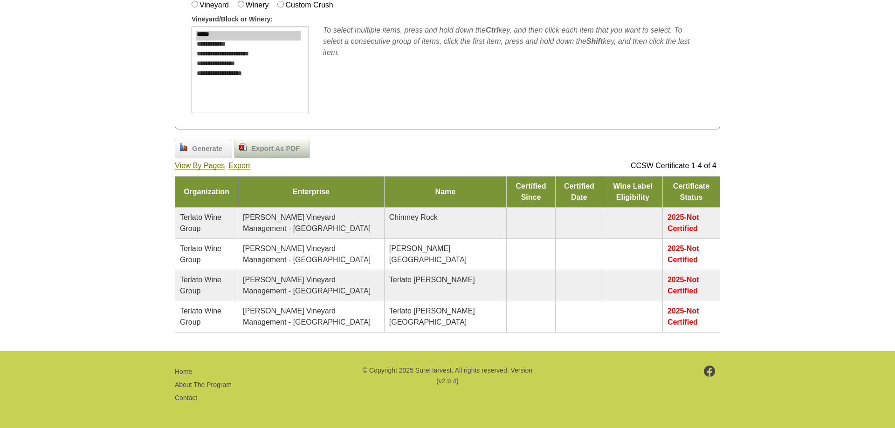 This screenshot has height=428, width=895. Describe the element at coordinates (272, 149) in the screenshot. I see `a: Export As PDF` at that location.